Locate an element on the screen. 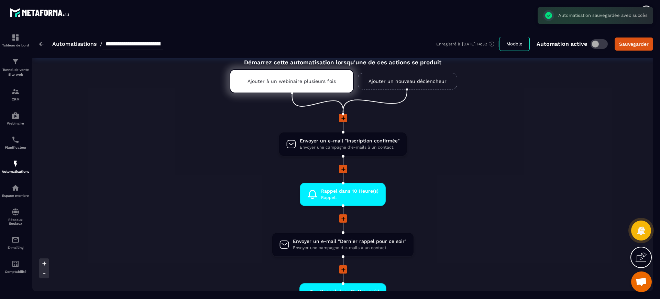 The image size is (660, 299). p: Comptabilité is located at coordinates (15, 271).